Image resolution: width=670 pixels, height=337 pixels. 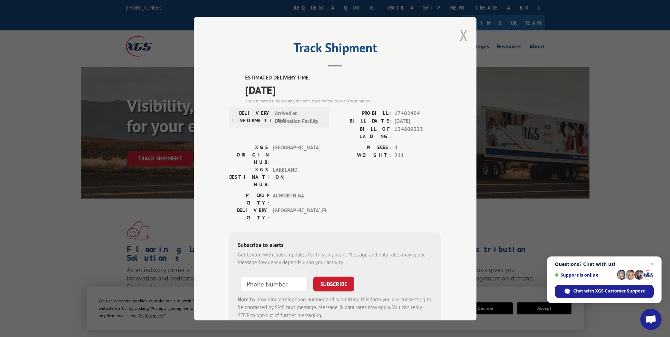 What do you see at coordinates (651, 319) in the screenshot?
I see `div: Open chat` at bounding box center [651, 319].